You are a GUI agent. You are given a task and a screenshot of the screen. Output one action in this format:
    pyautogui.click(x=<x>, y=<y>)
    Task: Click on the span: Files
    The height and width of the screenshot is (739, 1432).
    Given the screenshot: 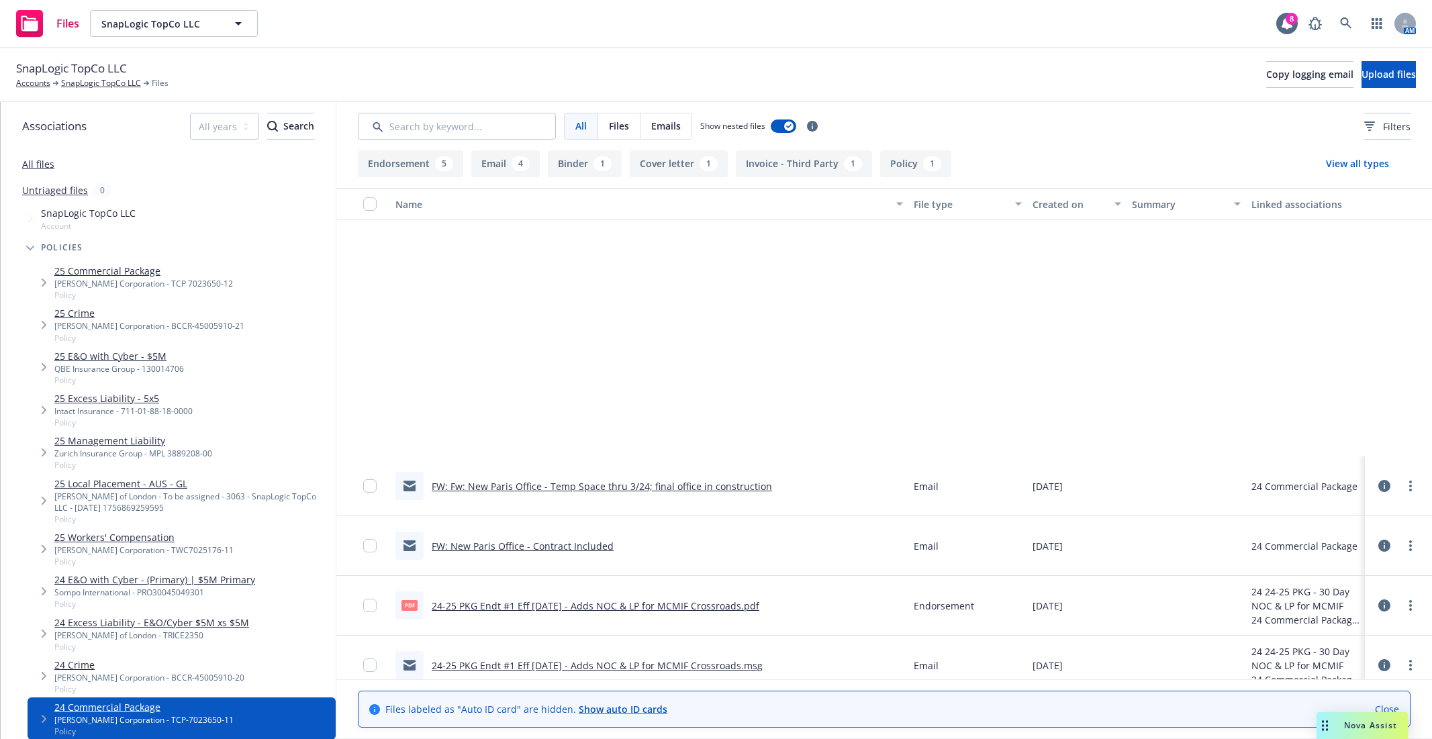 What is the action you would take?
    pyautogui.click(x=68, y=24)
    